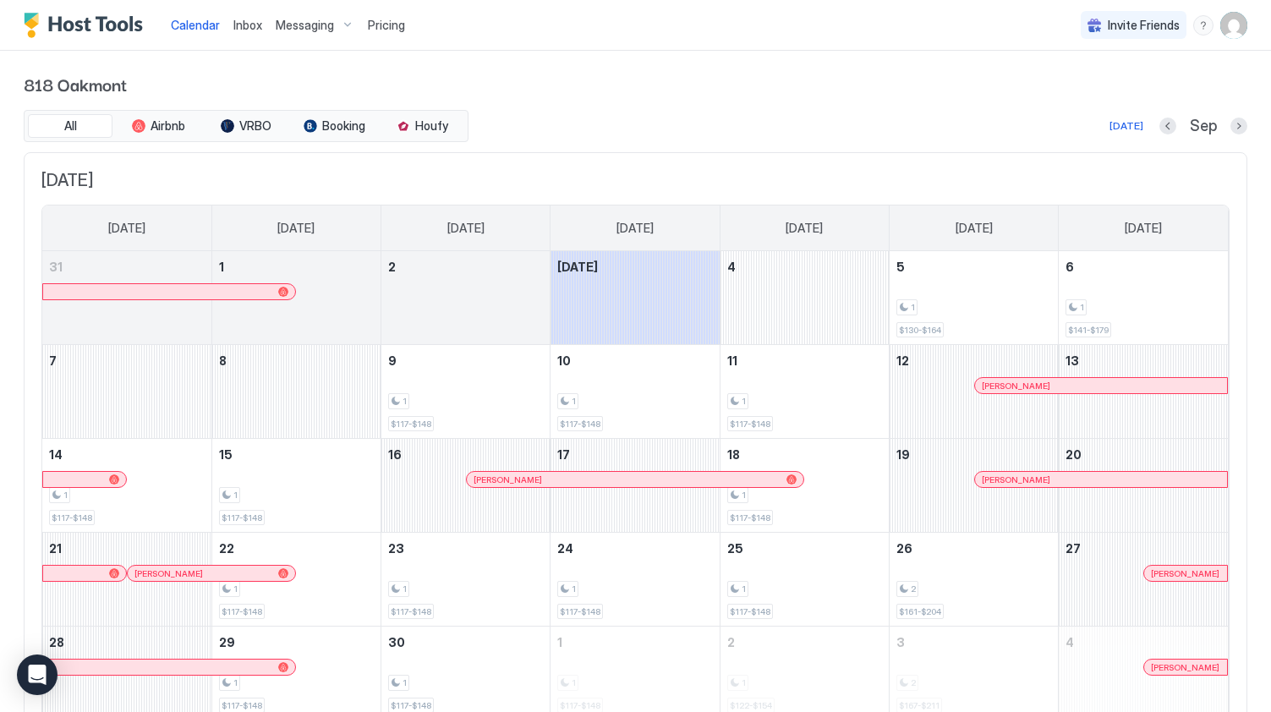  What do you see at coordinates (1239, 126) in the screenshot?
I see `button: Next month` at bounding box center [1239, 126].